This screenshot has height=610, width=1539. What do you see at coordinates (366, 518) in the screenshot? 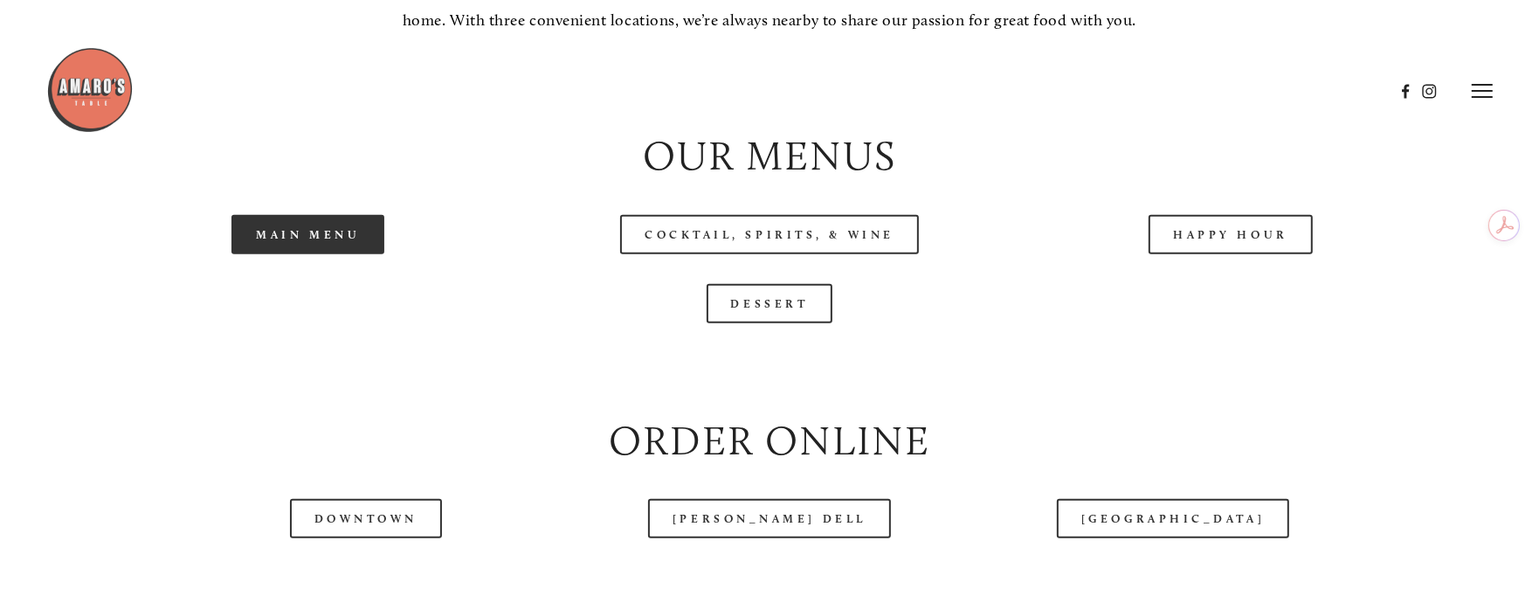
I see `a: Downtown` at bounding box center [366, 518].